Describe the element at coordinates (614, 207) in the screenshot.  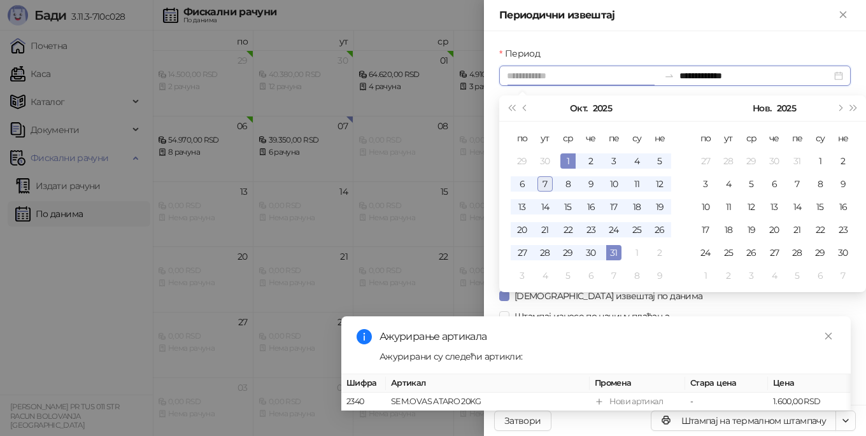
I see `div: 17` at that location.